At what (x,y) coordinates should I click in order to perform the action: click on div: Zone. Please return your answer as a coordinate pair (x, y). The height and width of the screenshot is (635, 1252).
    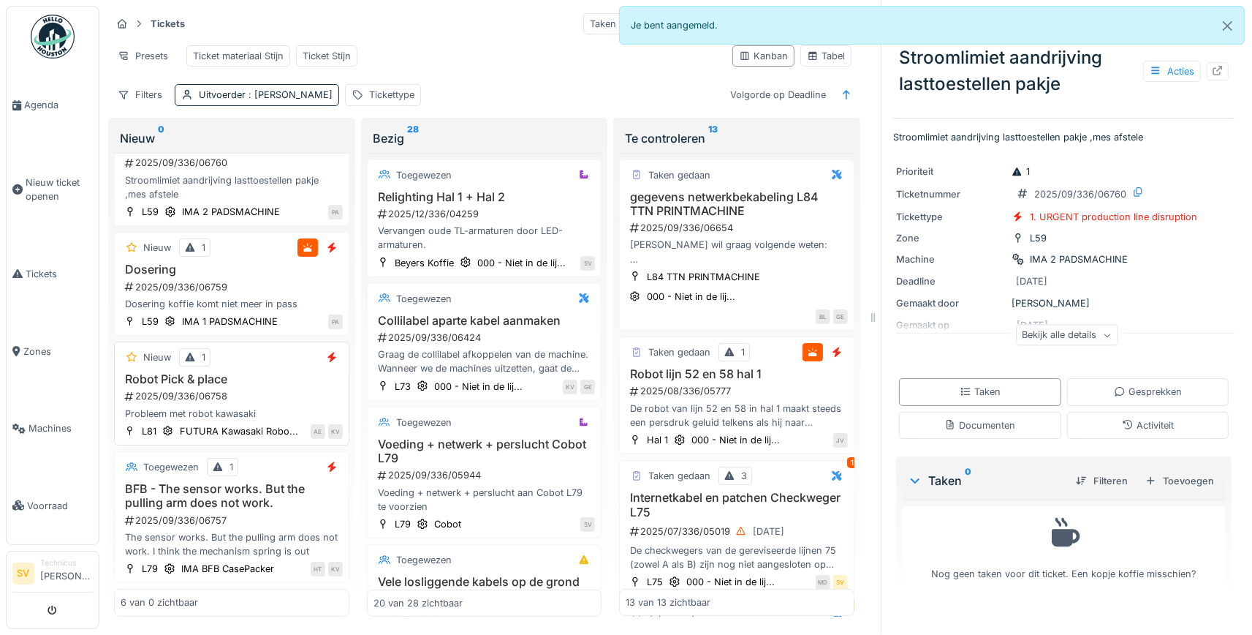
    Looking at the image, I should click on (951, 238).